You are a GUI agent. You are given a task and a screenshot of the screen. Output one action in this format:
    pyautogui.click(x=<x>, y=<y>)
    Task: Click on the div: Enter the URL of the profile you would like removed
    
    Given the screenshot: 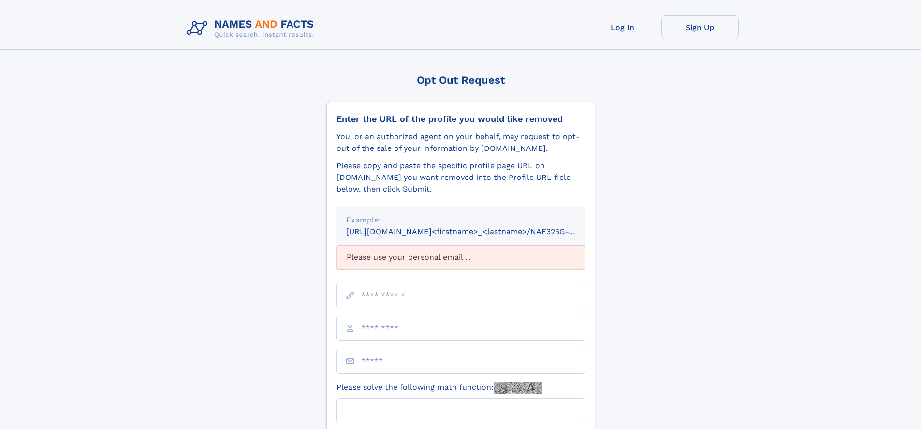 What is the action you would take?
    pyautogui.click(x=461, y=119)
    